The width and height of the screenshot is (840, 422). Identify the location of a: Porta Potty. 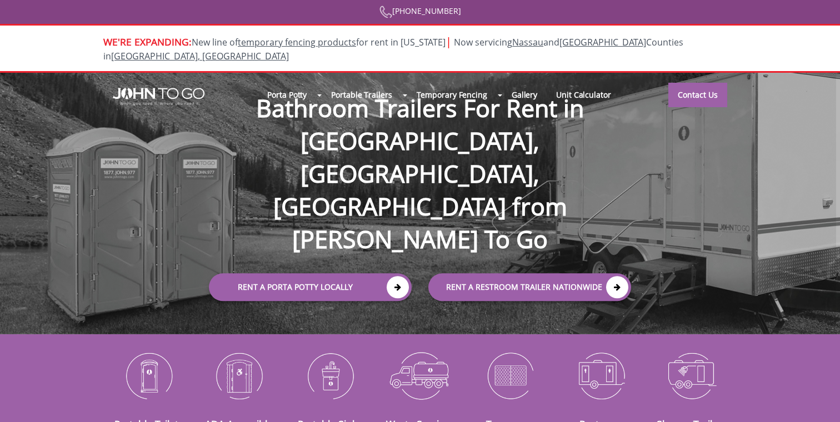
(287, 94).